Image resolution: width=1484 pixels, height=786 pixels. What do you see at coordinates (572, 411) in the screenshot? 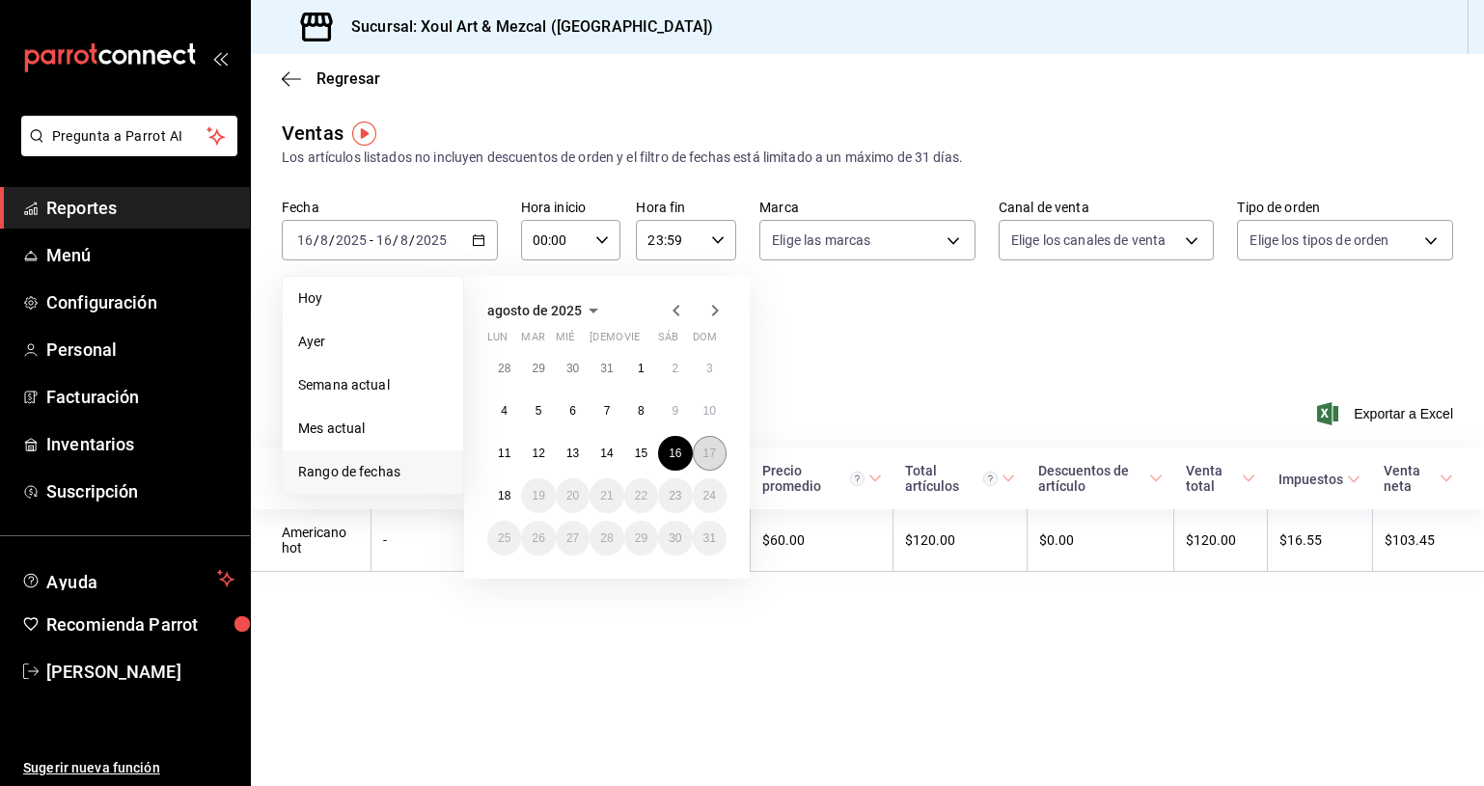
I see `button: 6 de agosto de 2025` at bounding box center [572, 411].